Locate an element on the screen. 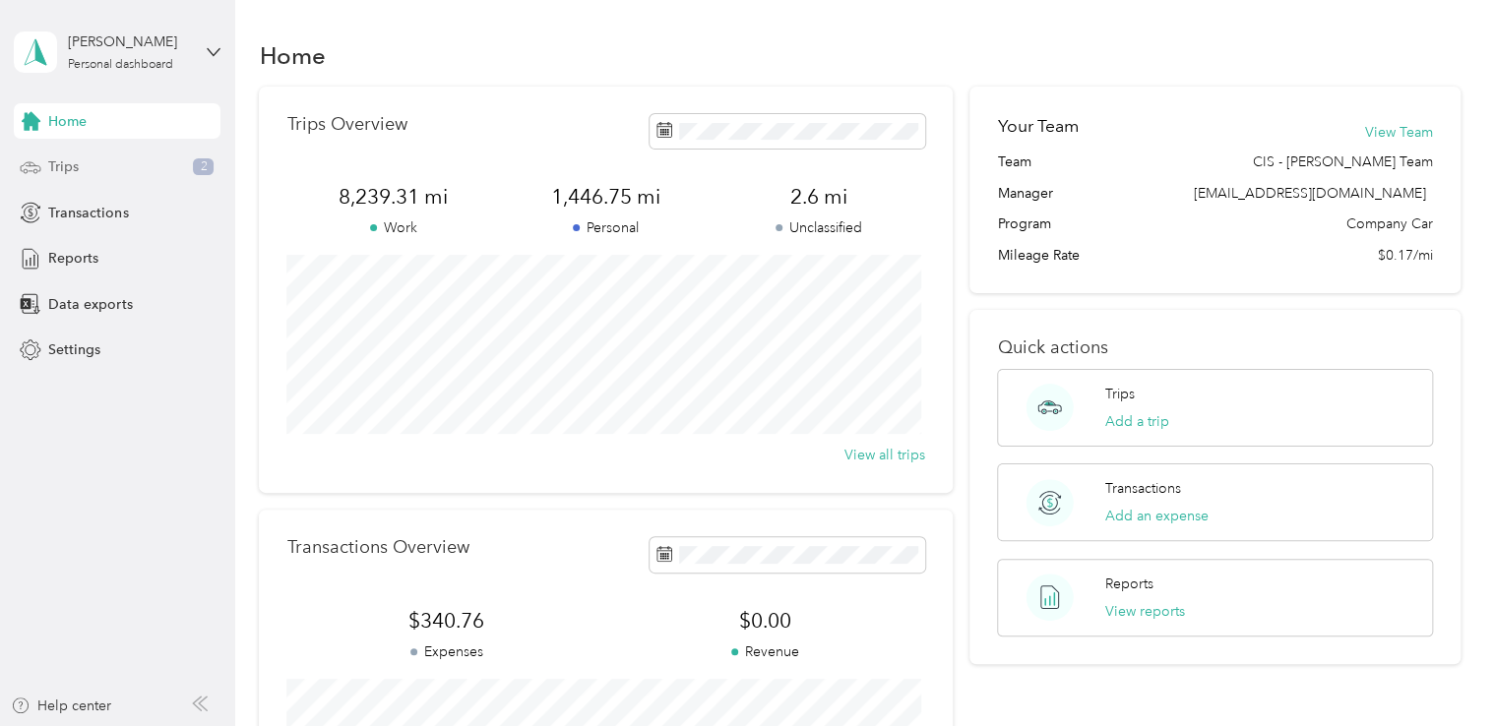  p: Unclassified is located at coordinates (819, 227).